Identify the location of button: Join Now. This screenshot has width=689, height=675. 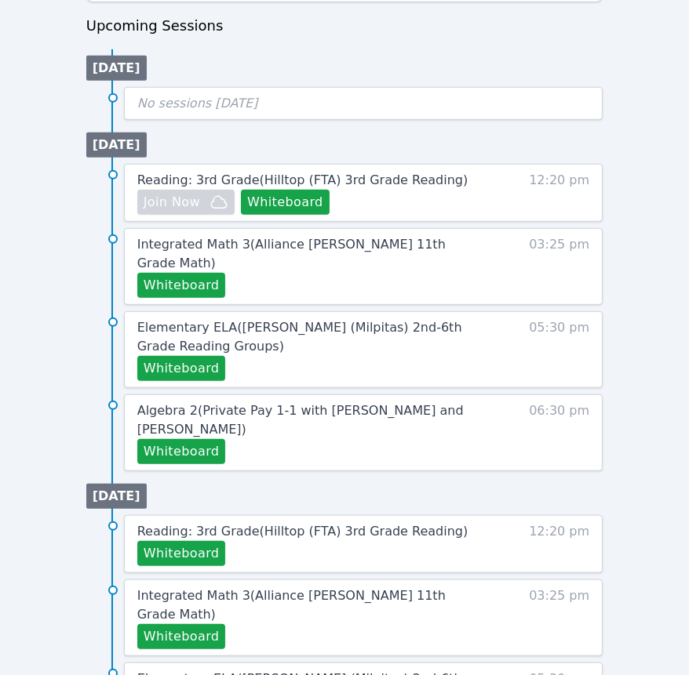
(186, 202).